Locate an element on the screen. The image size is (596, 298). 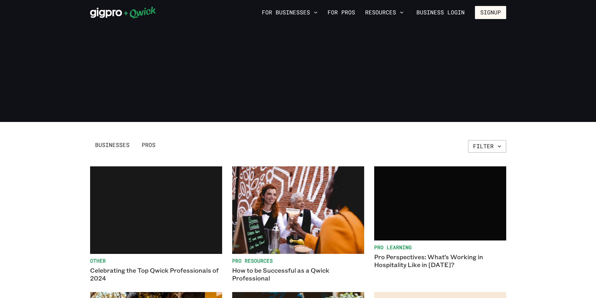
p: Celebrating the Top Qwick Professionals of 2024 is located at coordinates (156, 274).